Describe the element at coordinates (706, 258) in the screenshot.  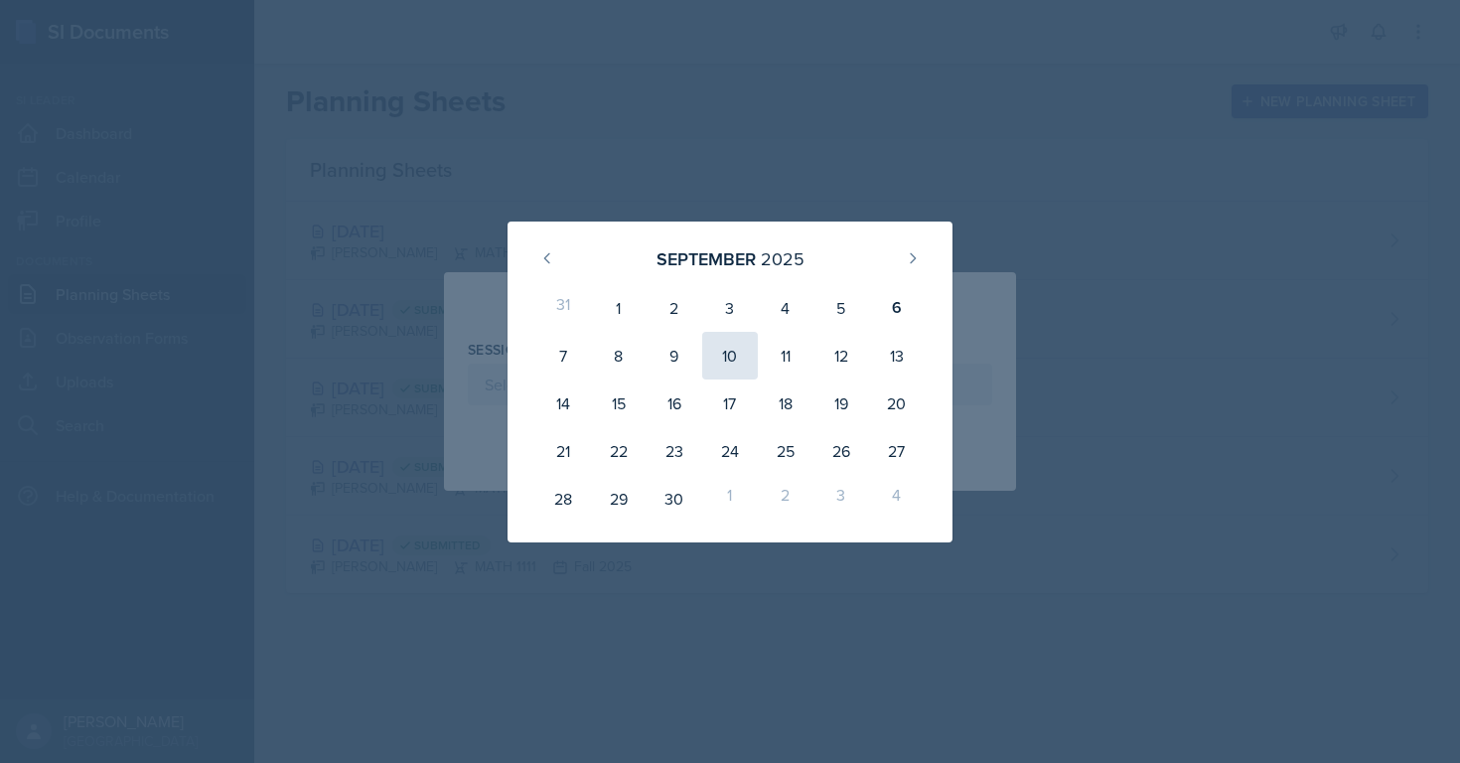
I see `div: September` at that location.